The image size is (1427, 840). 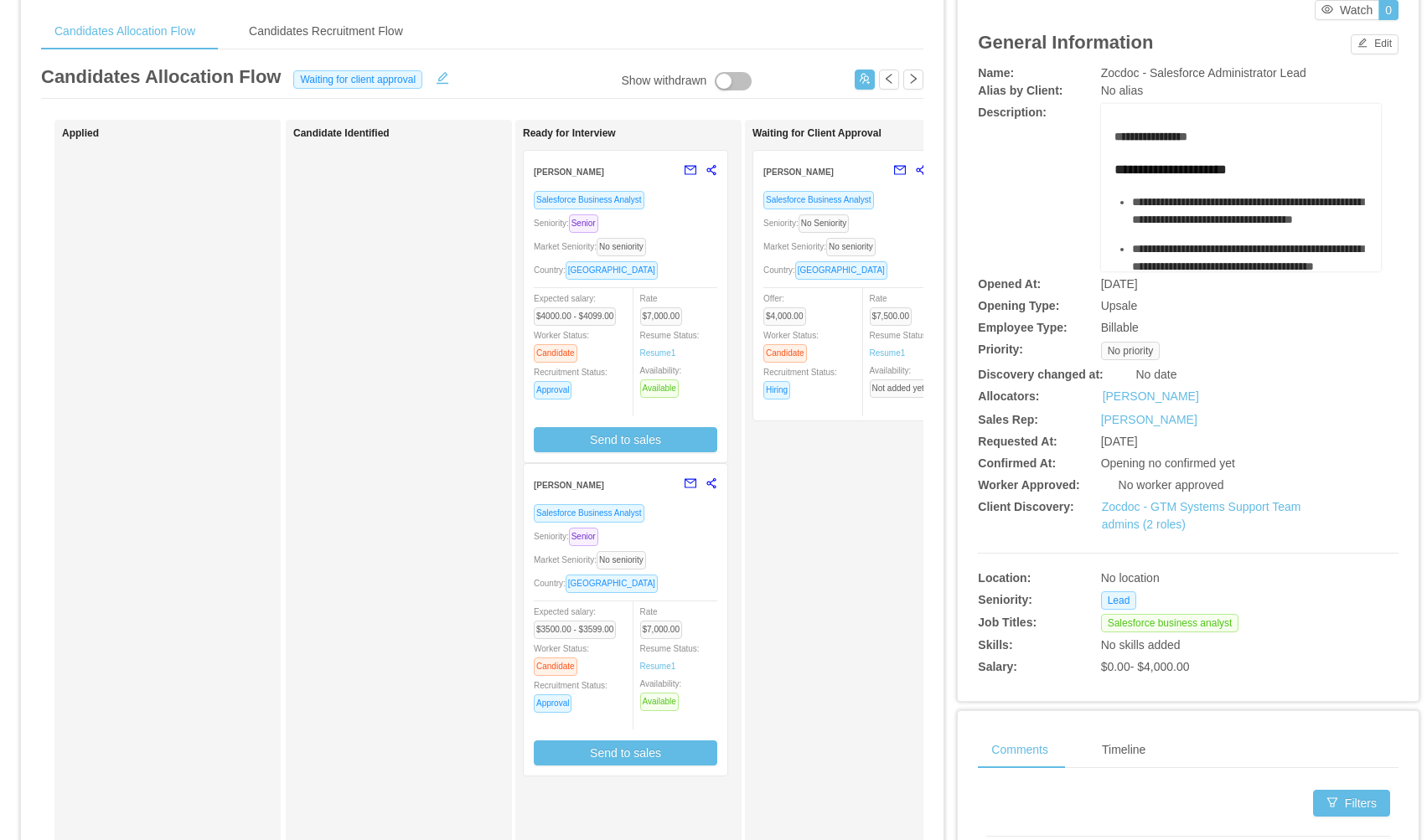 What do you see at coordinates (997, 667) in the screenshot?
I see `b: Salary:` at bounding box center [997, 667].